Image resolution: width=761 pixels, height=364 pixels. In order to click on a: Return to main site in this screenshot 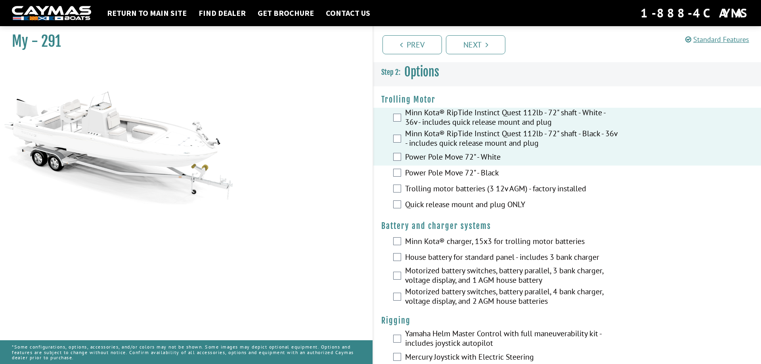, I will do `click(147, 13)`.